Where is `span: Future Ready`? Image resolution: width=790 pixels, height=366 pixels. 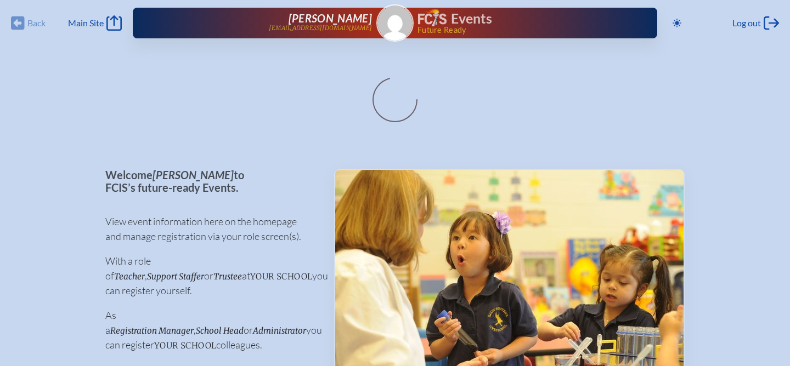
span: Future Ready is located at coordinates (519, 30).